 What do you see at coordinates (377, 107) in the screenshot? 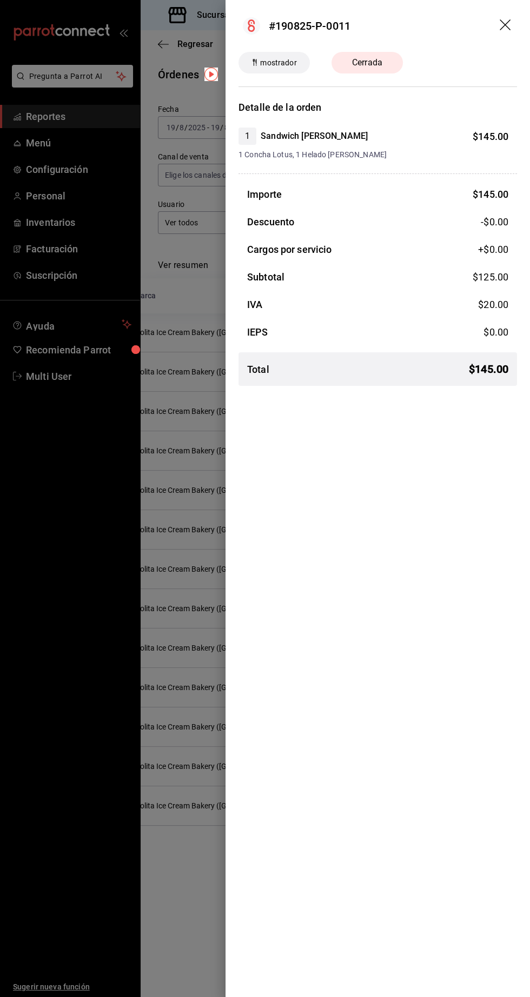
I see `h3: Detalle de la orden` at bounding box center [377, 107].